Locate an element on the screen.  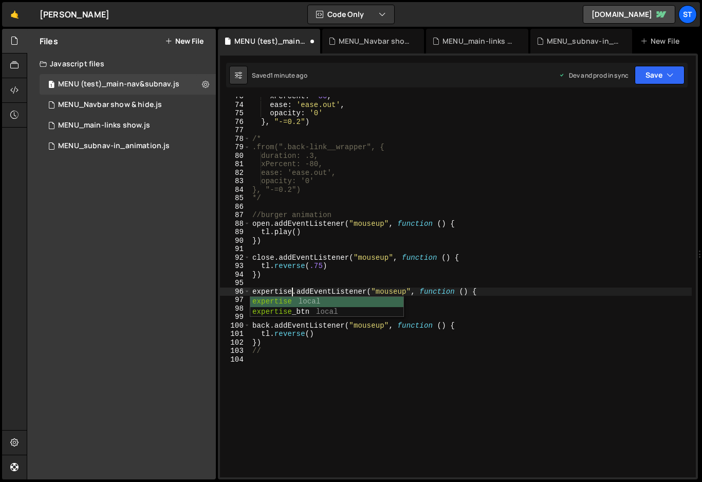
div: 100 is located at coordinates (235, 325).